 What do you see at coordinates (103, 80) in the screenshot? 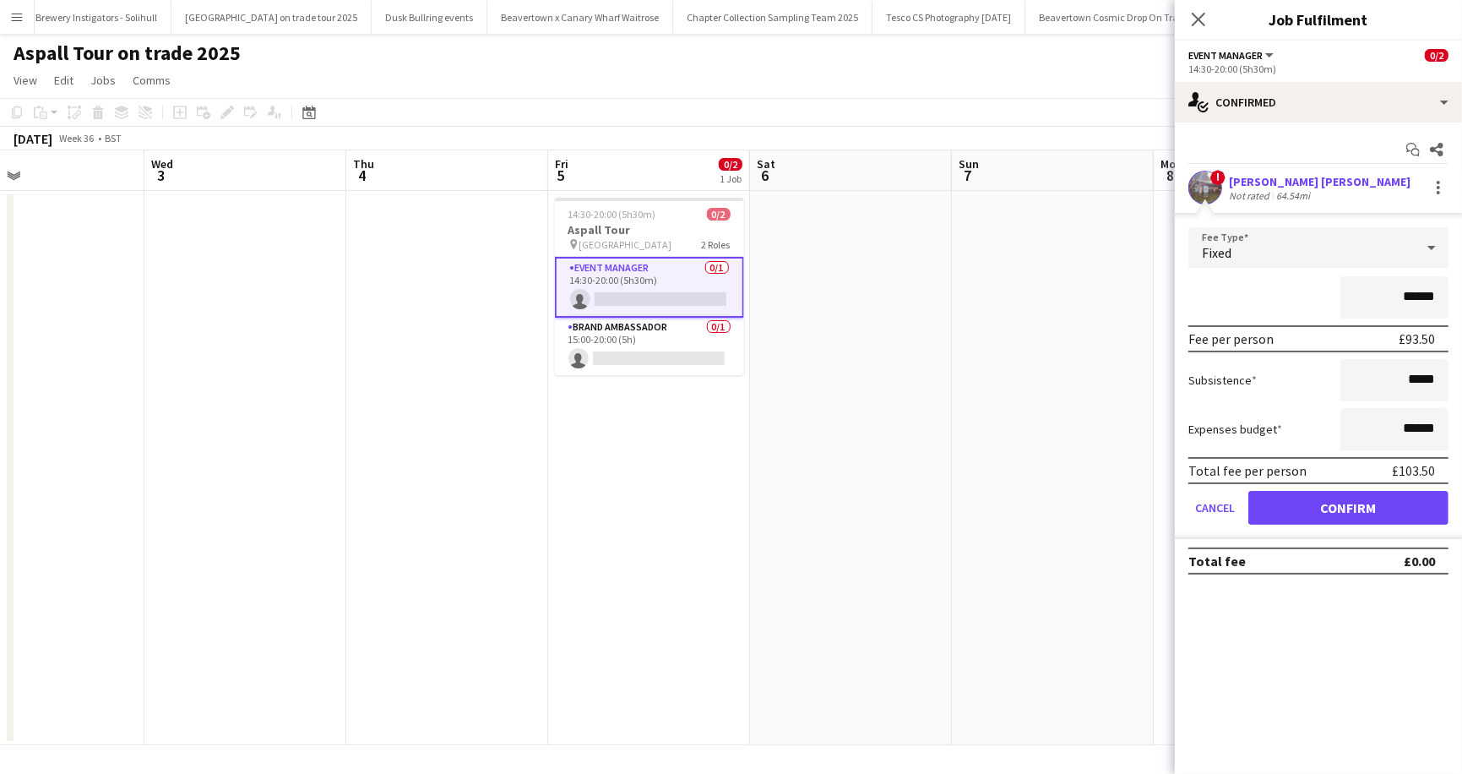
I see `span: Jobs` at bounding box center [103, 80].